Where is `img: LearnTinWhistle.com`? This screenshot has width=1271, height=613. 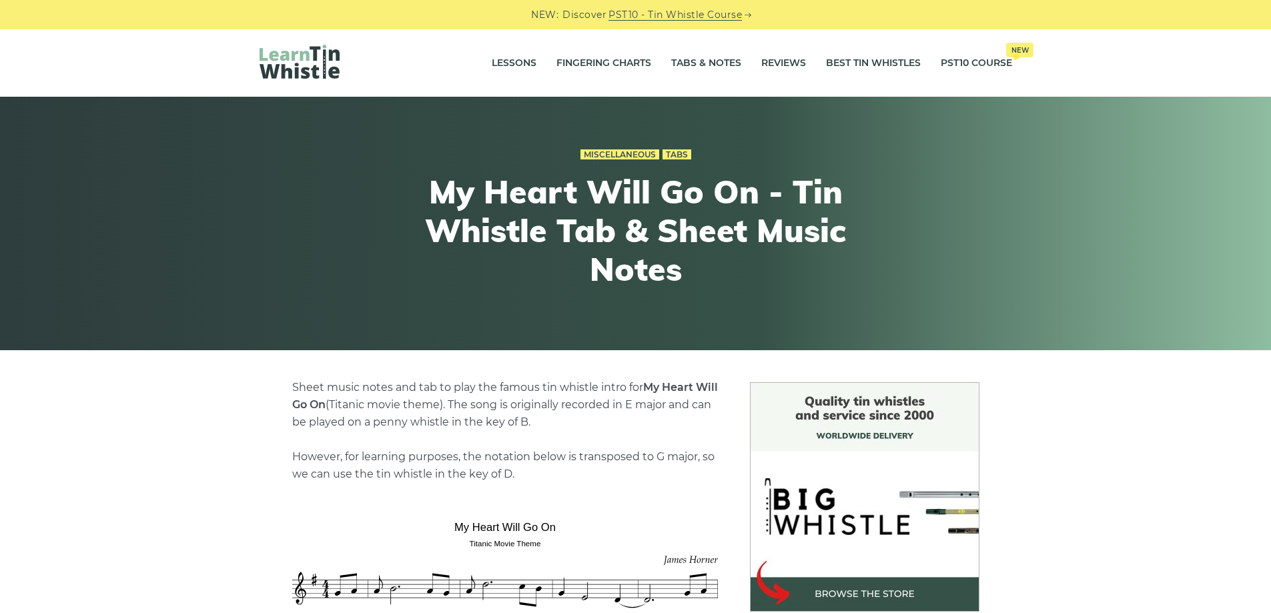 img: LearnTinWhistle.com is located at coordinates (300, 61).